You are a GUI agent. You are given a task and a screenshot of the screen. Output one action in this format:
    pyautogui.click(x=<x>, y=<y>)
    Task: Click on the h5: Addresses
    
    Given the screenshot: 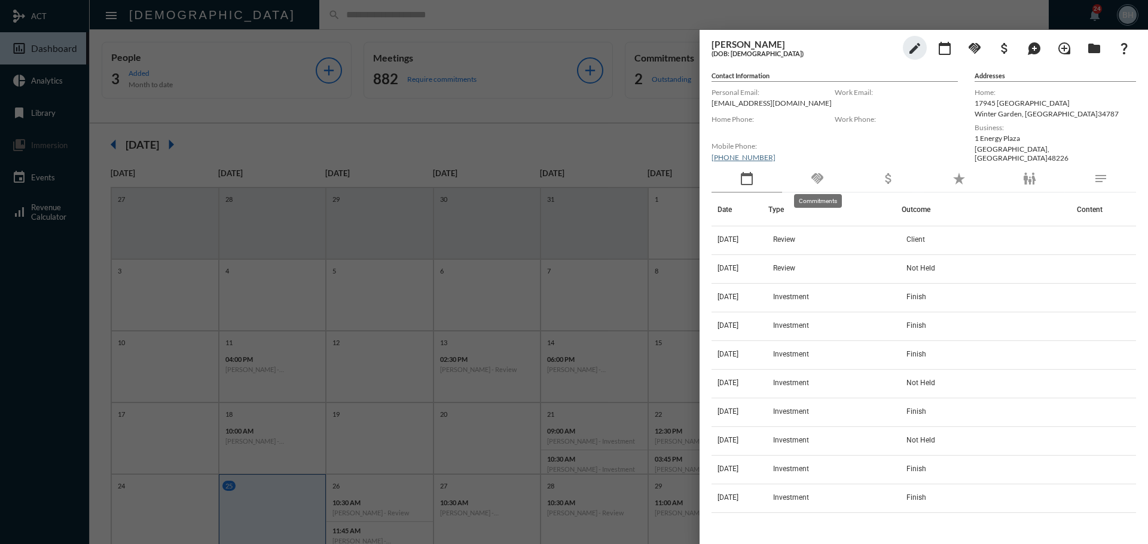 What is the action you would take?
    pyautogui.click(x=1055, y=77)
    